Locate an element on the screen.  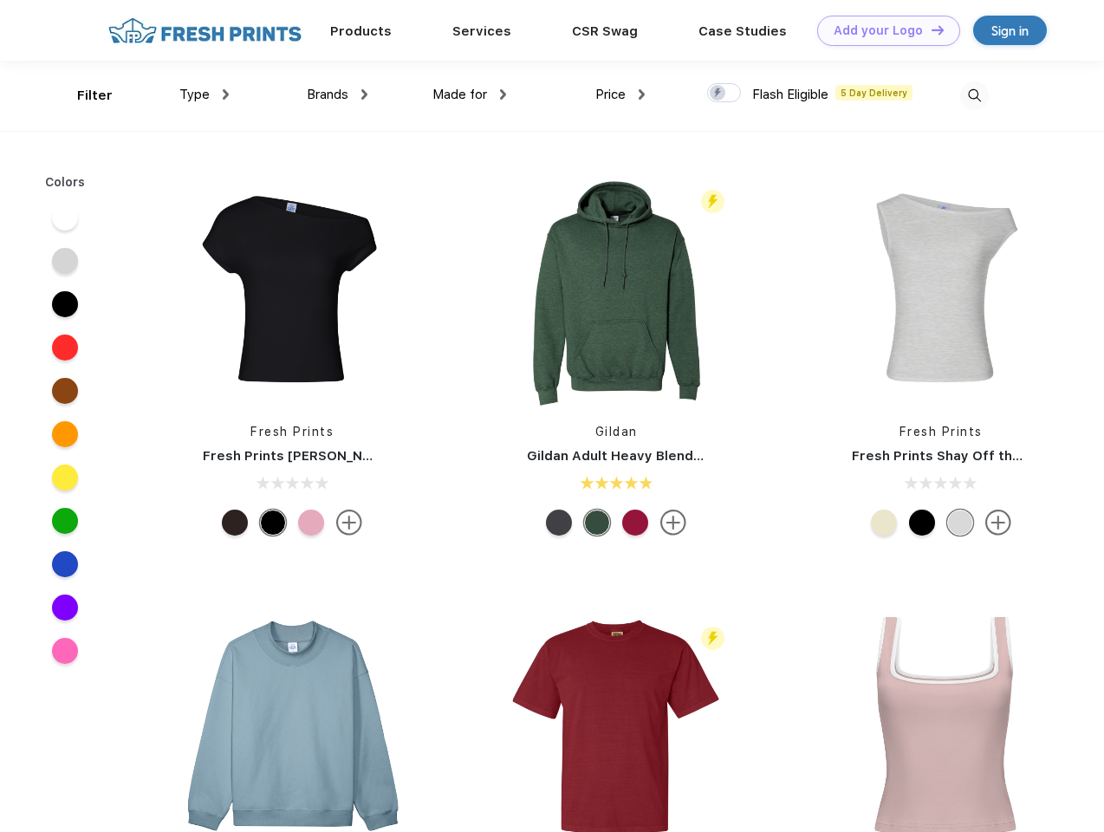
div: Brown is located at coordinates (235, 523).